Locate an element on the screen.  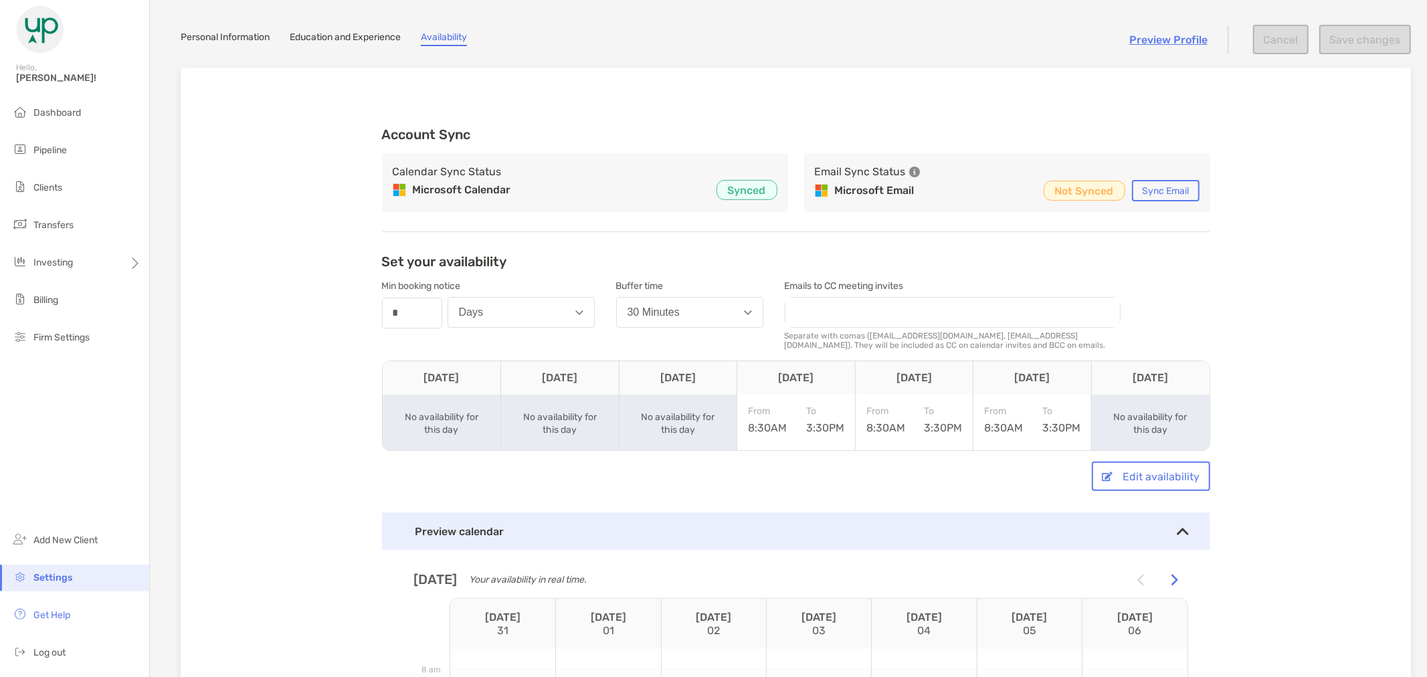
span: Your availability in real time. is located at coordinates (529, 579).